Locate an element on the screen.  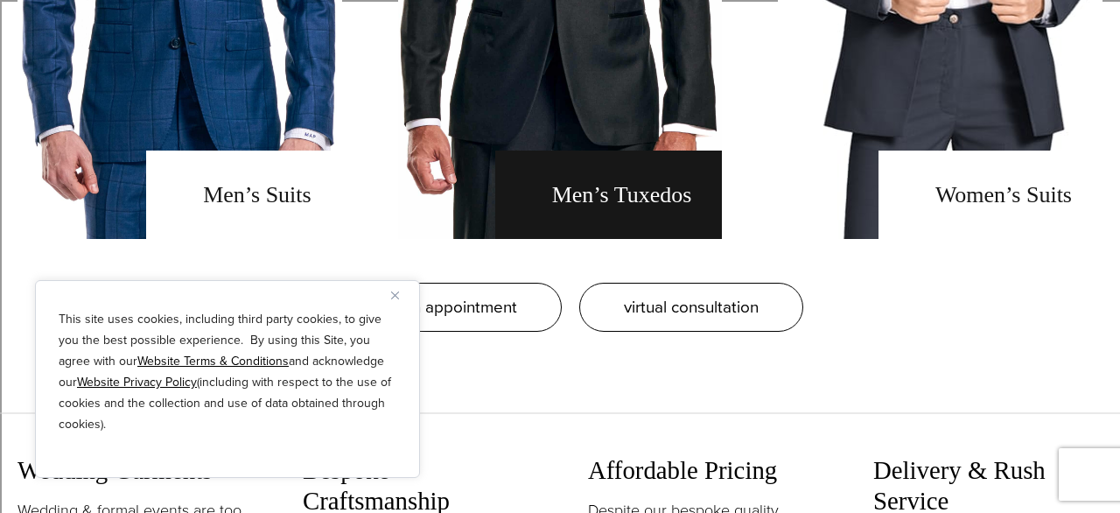
button: Close is located at coordinates (402, 295).